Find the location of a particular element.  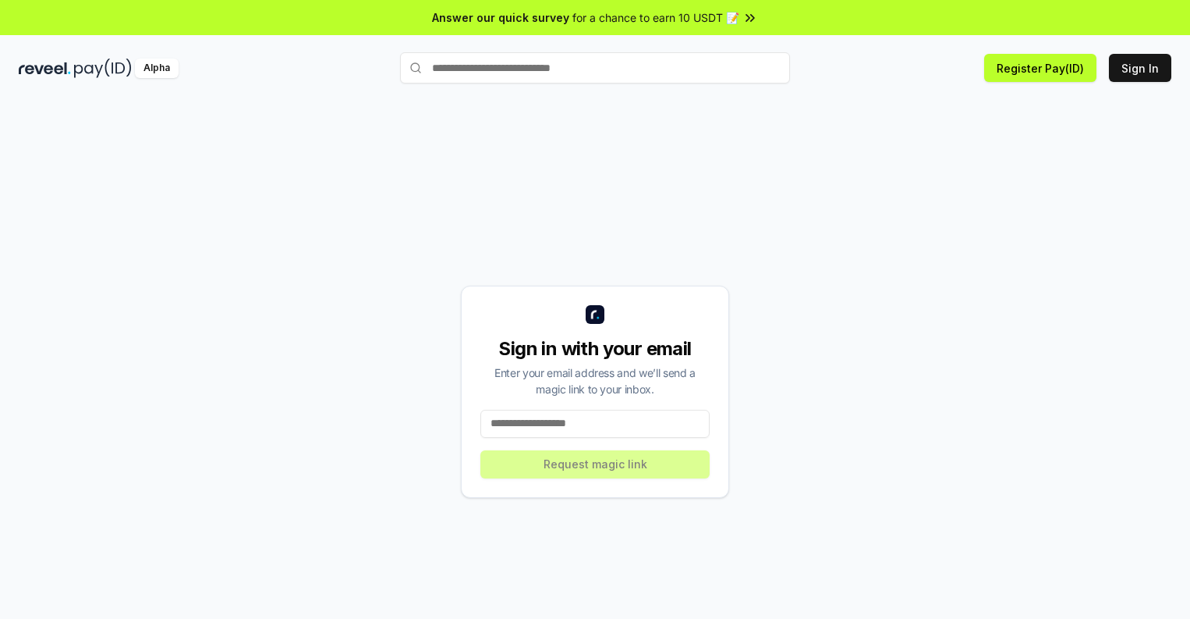

button: Register Pay(ID) is located at coordinates (1041, 68).